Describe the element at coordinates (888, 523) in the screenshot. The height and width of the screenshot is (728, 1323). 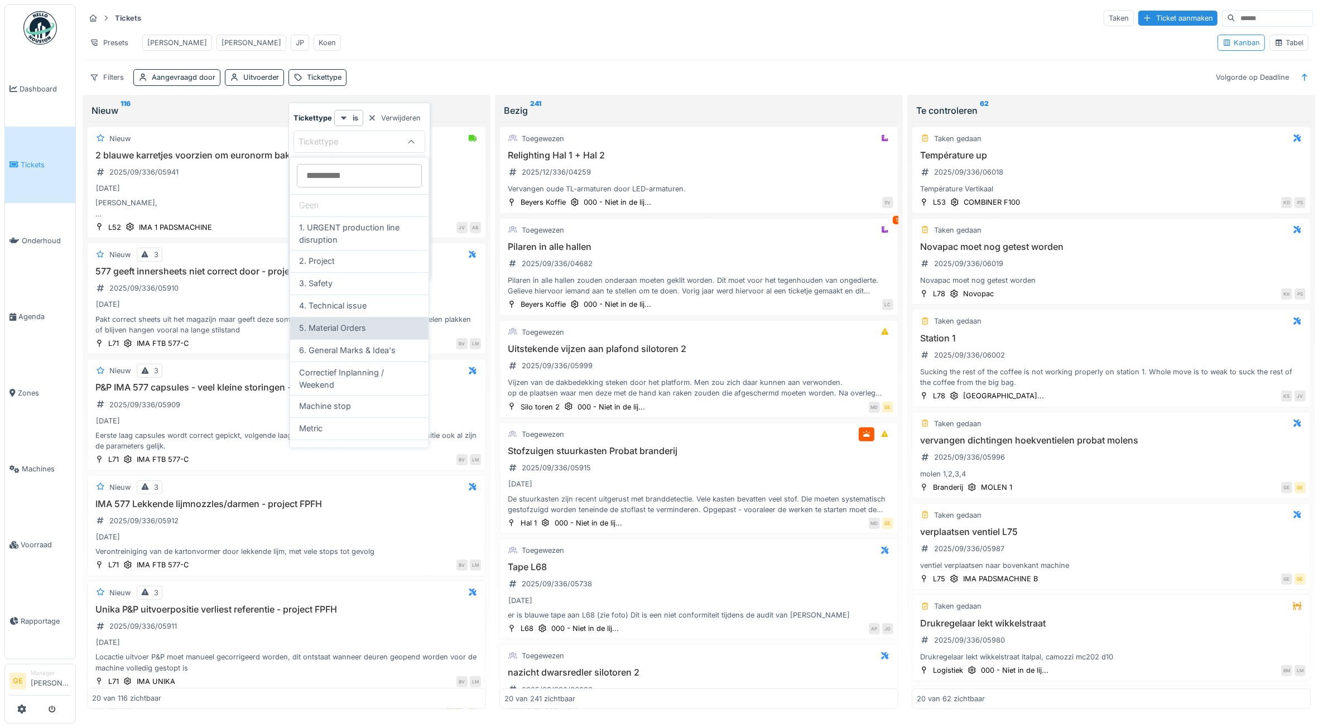
I see `div: GE` at that location.